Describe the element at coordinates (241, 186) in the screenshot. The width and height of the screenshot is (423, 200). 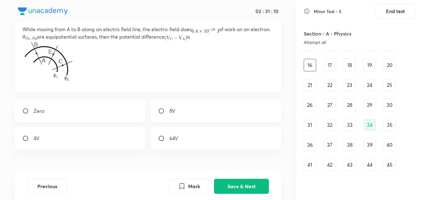
I see `button: Save & Next` at that location.